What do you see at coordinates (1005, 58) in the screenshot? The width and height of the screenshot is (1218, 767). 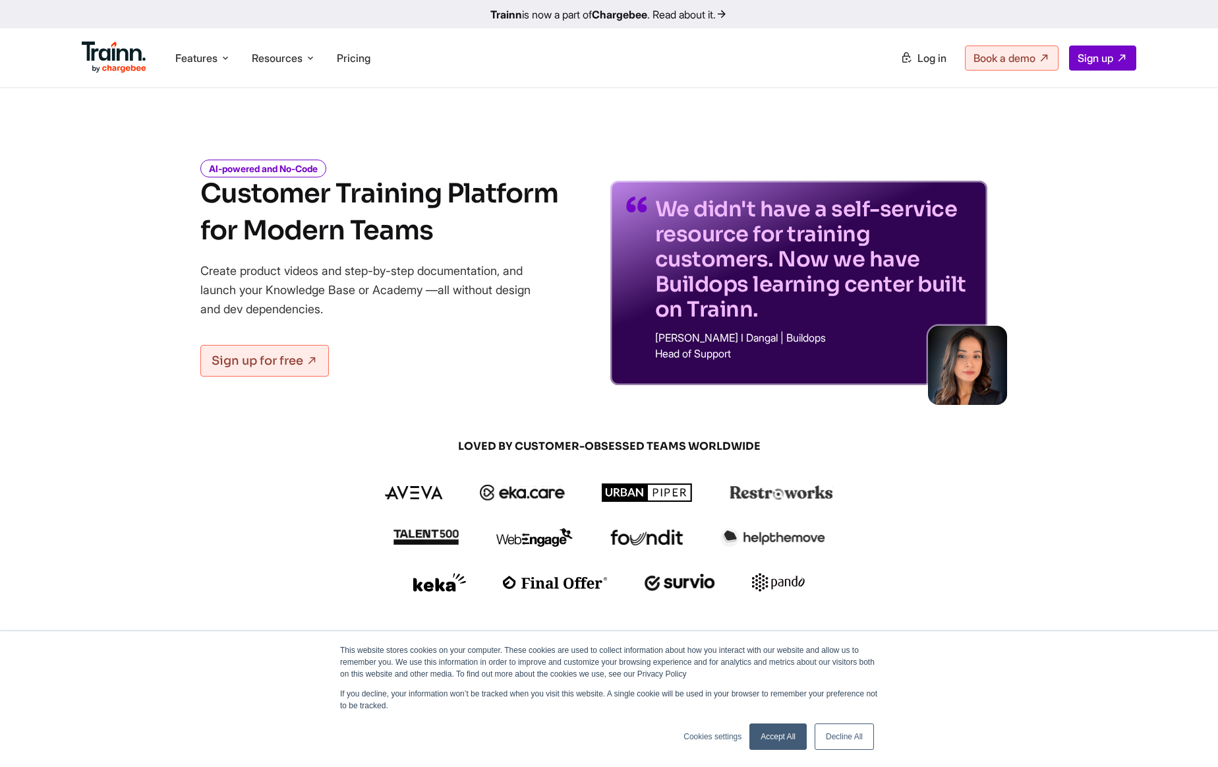 I see `span: Book a demo` at bounding box center [1005, 58].